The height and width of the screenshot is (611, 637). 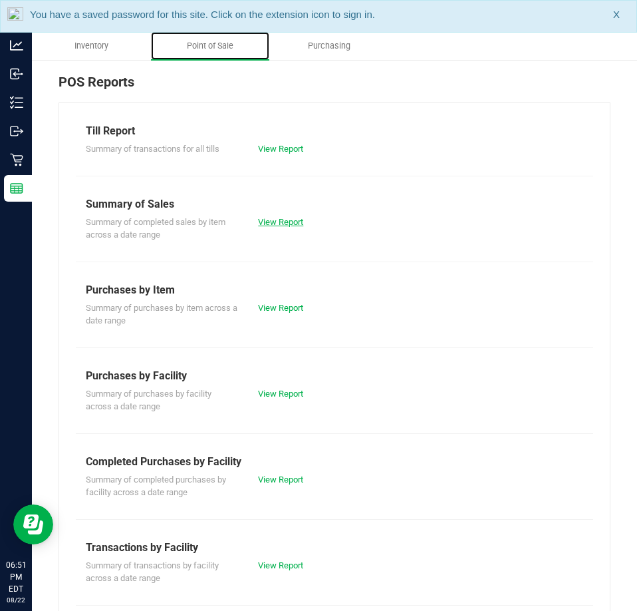 What do you see at coordinates (17, 102) in the screenshot?
I see `inline-svg: Inventory` at bounding box center [17, 102].